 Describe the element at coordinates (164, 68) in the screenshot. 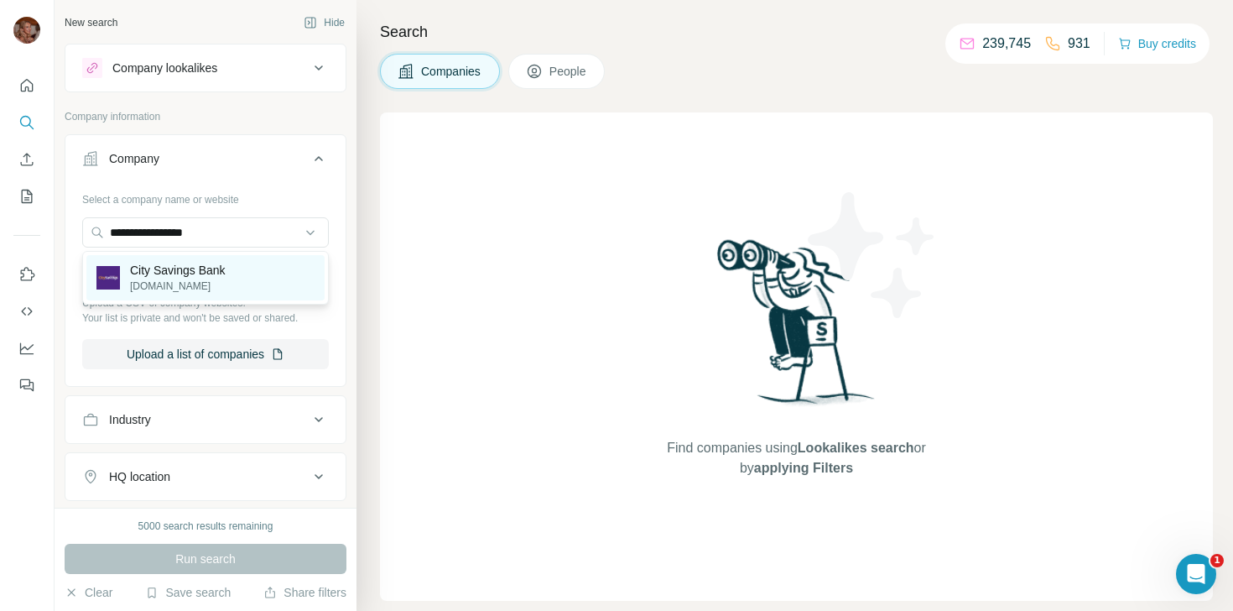

I see `div: Company lookalikes` at that location.